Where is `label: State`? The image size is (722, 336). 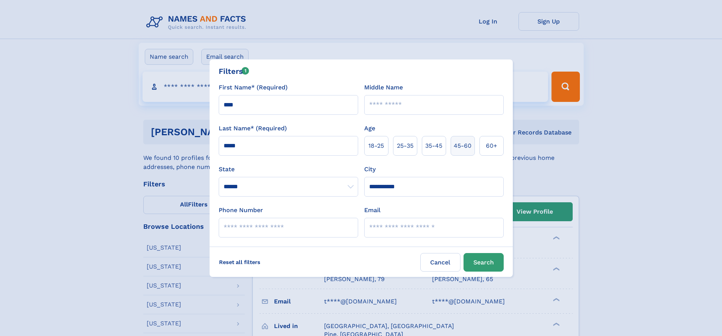
label: State is located at coordinates (288, 169).